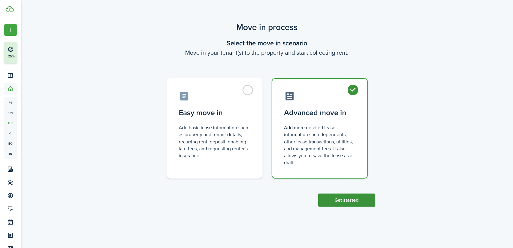 This screenshot has height=248, width=513. I want to click on control-radio-card-description: Add basic lease information such as property and tenant details, recurring rent, deposit, enablin..., so click(214, 141).